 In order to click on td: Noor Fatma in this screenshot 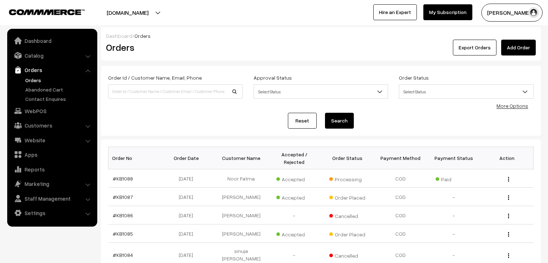, I will do `click(241, 178)`.